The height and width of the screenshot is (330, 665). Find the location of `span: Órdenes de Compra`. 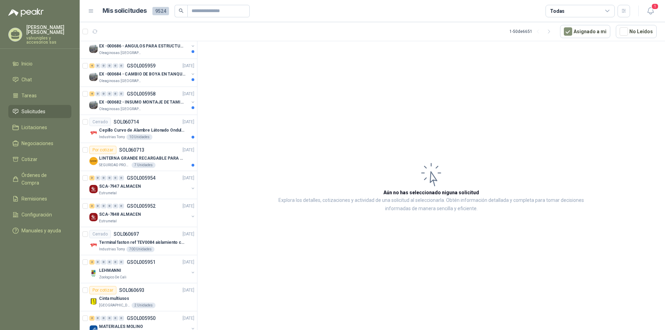

span: Órdenes de Compra is located at coordinates (43, 179).